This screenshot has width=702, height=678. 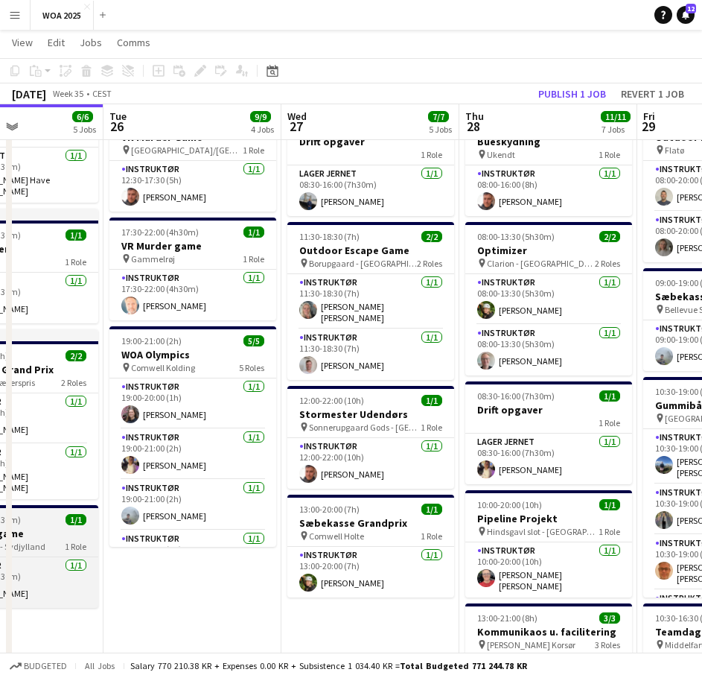 What do you see at coordinates (329, 236) in the screenshot?
I see `span: 11:30-18:30 (7h)` at bounding box center [329, 236].